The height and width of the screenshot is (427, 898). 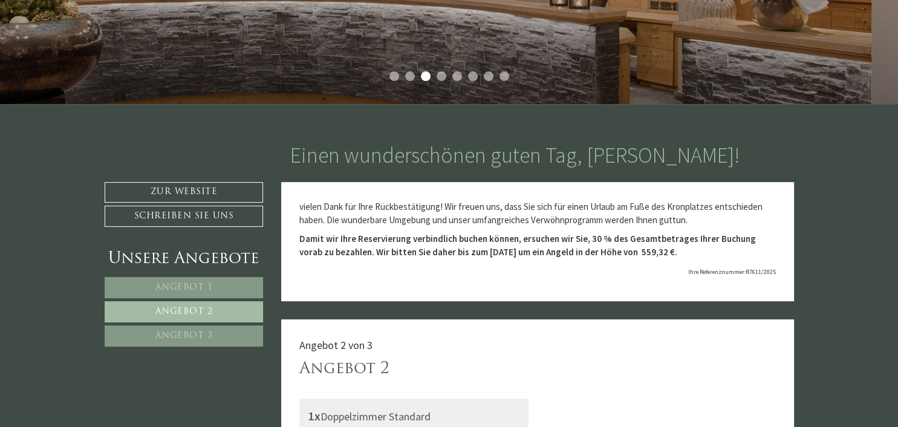 What do you see at coordinates (527, 245) in the screenshot?
I see `strong: Damit wir Ihre Reservierung verbindlich buchen können, ersuchen wir Sie, 30 % des Gesamtbetrages ...` at bounding box center [527, 245].